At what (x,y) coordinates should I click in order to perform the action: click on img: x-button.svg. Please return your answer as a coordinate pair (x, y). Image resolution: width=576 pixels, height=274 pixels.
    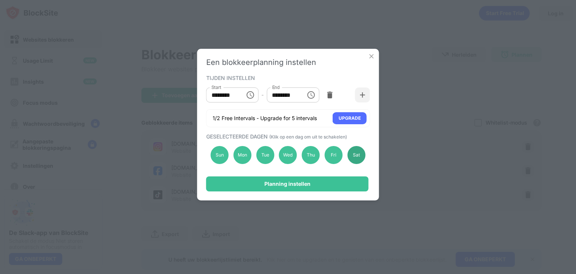
    Looking at the image, I should click on (372, 56).